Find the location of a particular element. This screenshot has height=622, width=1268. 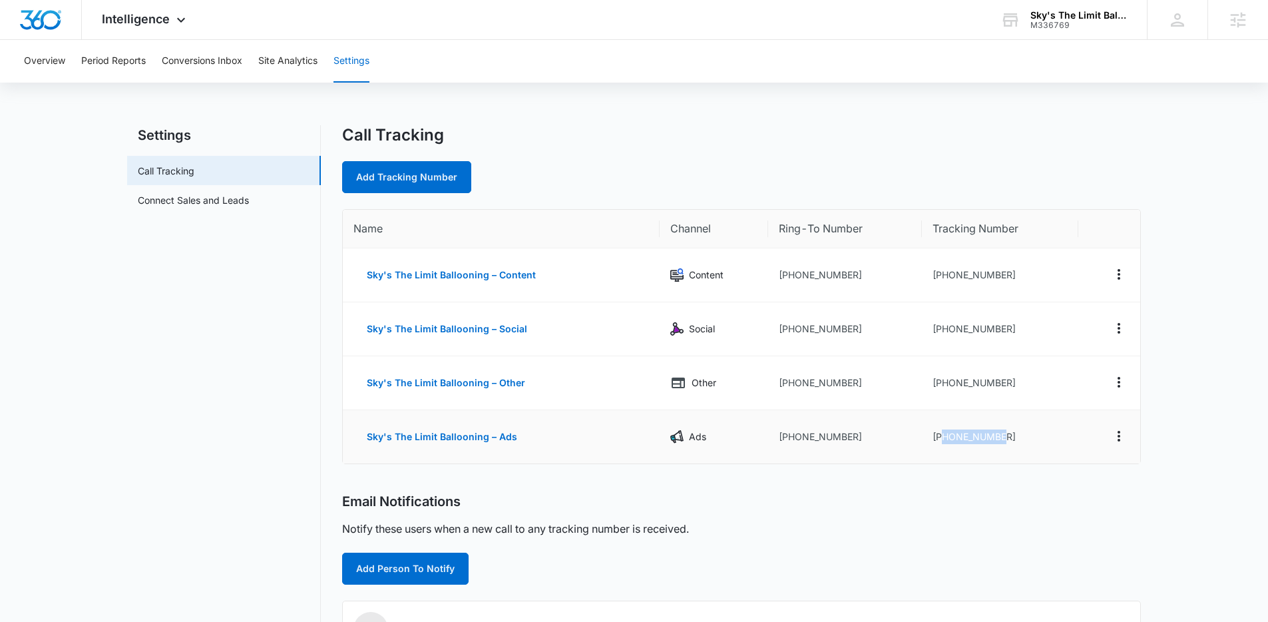

h2: Email Notifications is located at coordinates (401, 501).